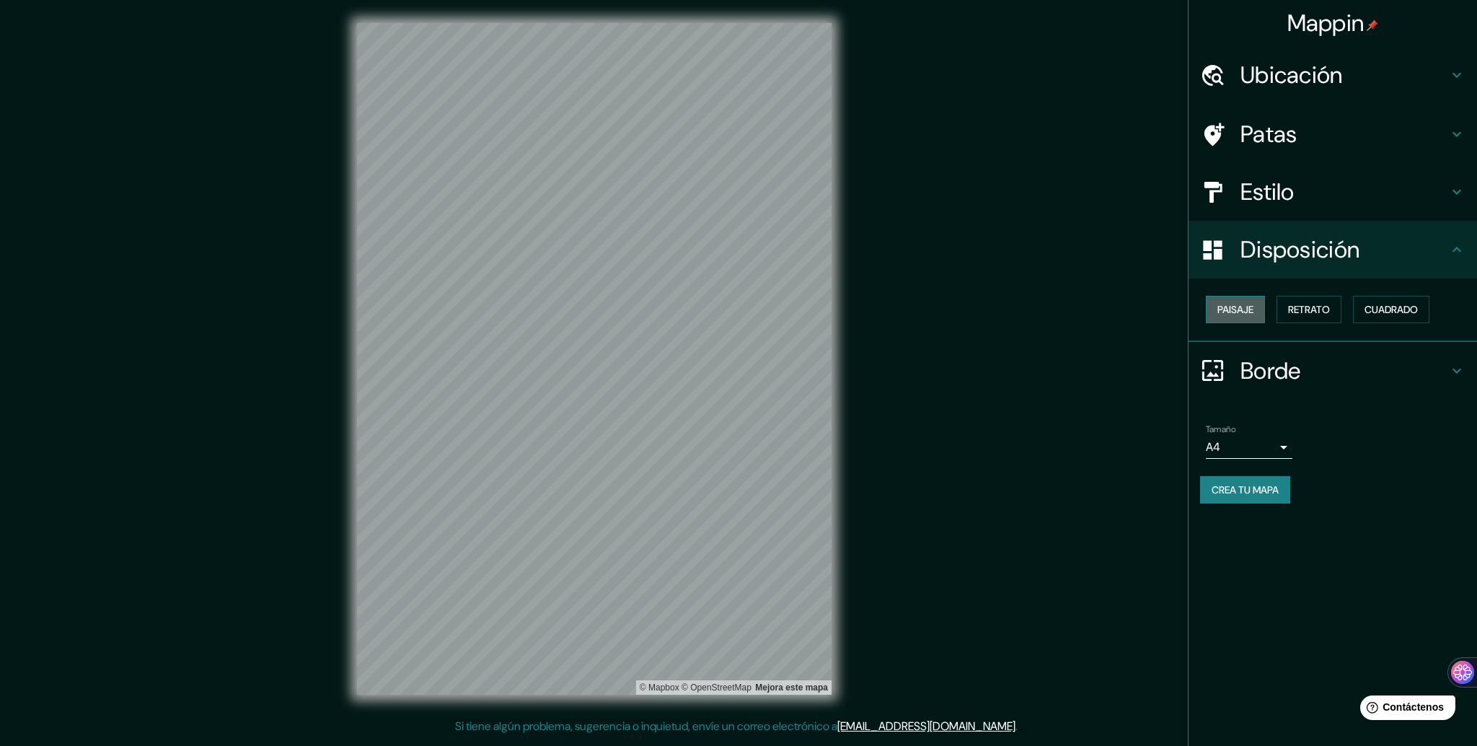 The width and height of the screenshot is (1477, 746). Describe the element at coordinates (1332, 75) in the screenshot. I see `div: Ubicación` at that location.